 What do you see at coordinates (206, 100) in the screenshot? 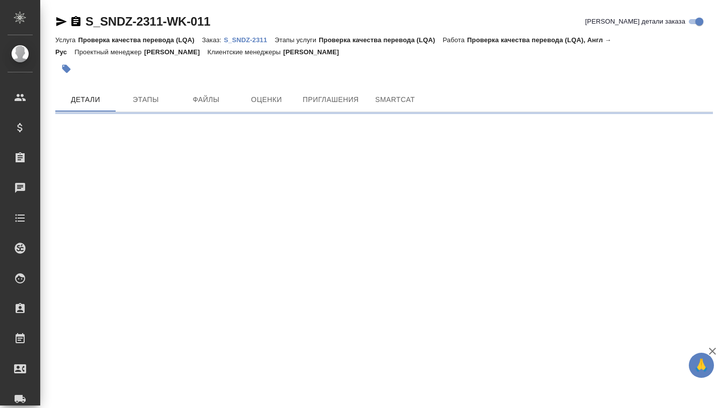
I see `span: Файлы` at bounding box center [206, 100].